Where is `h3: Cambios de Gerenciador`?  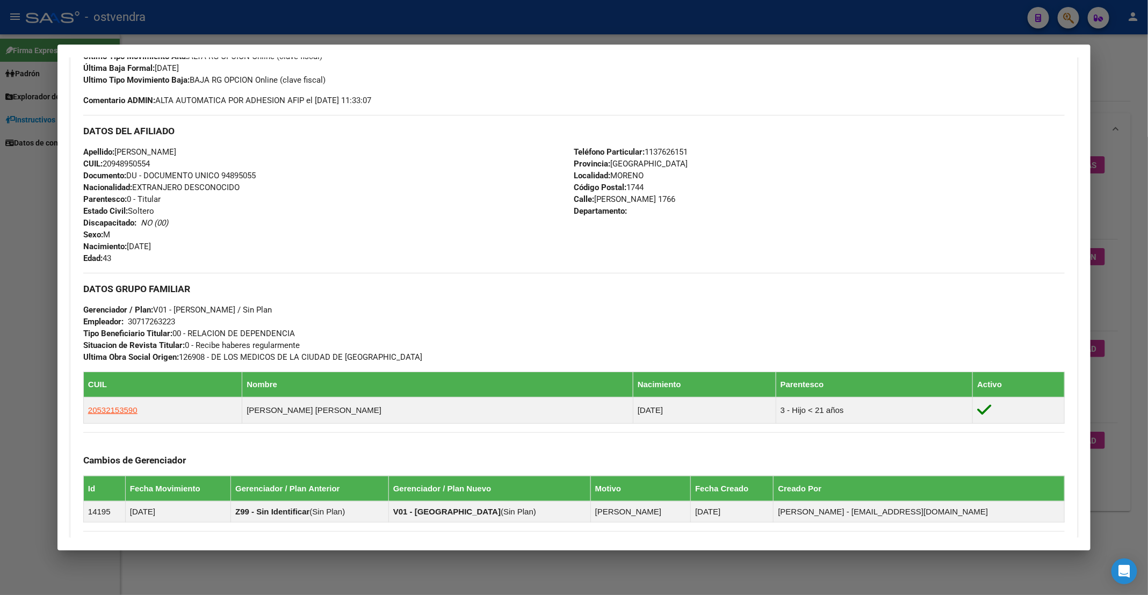
h3: Cambios de Gerenciador is located at coordinates (574, 460).